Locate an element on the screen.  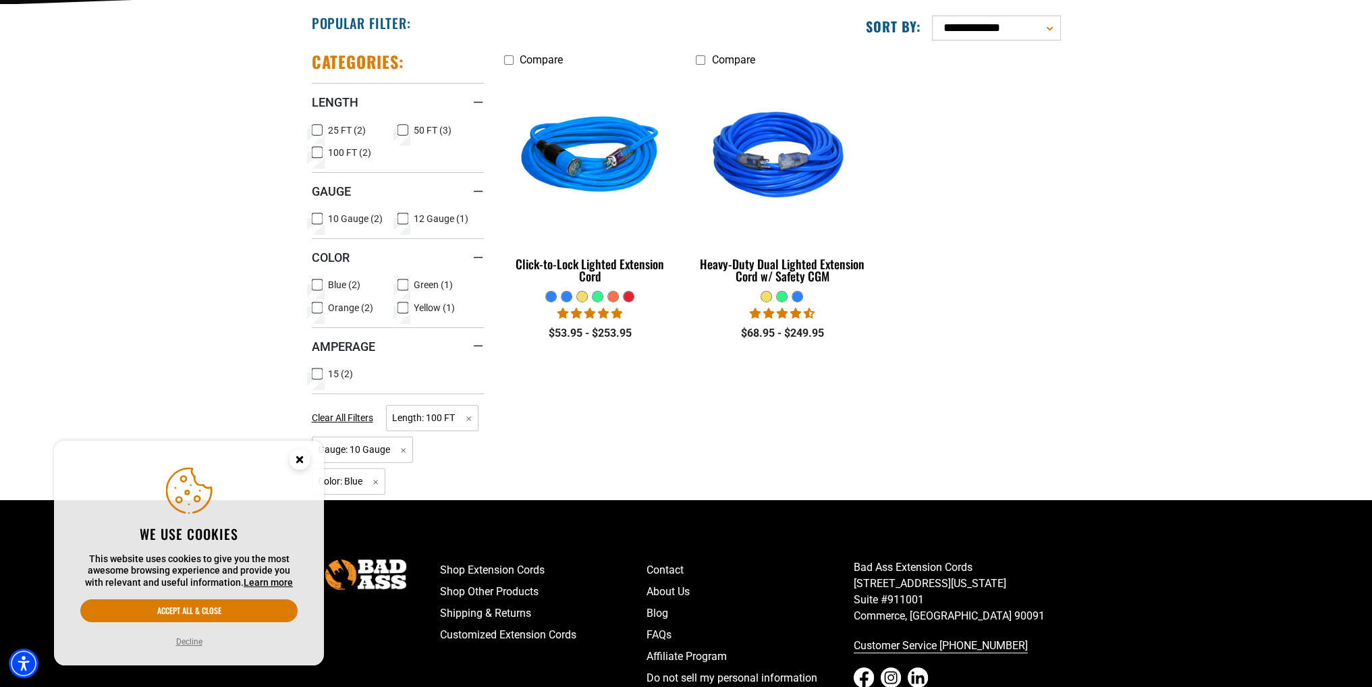
a: This website uses cookies to give you the most awesome browsing experience and provide you with r... is located at coordinates (268, 582).